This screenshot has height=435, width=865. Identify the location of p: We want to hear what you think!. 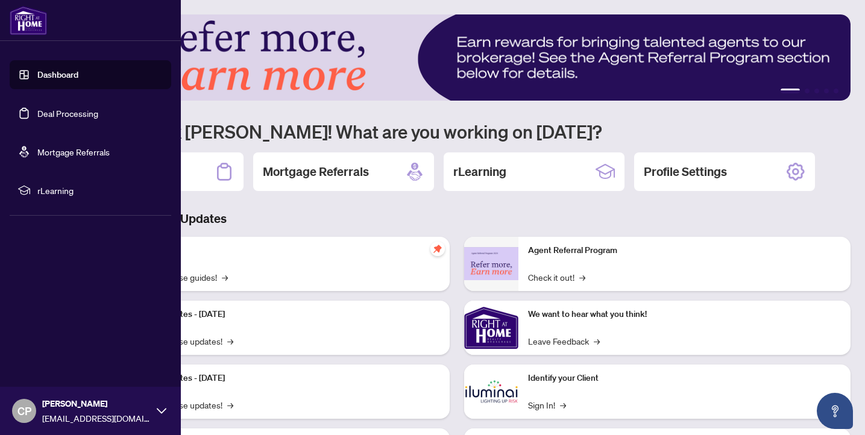
(685, 315).